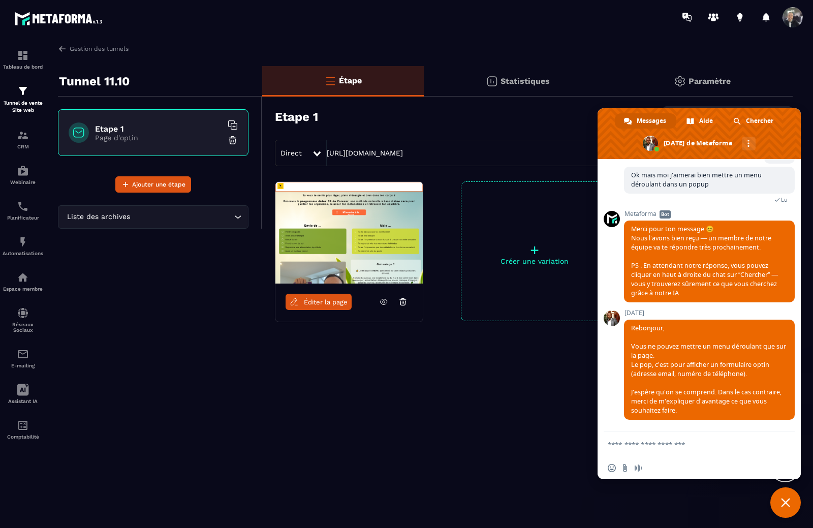 The height and width of the screenshot is (528, 813). I want to click on a: formationformationTableau de bord, so click(23, 59).